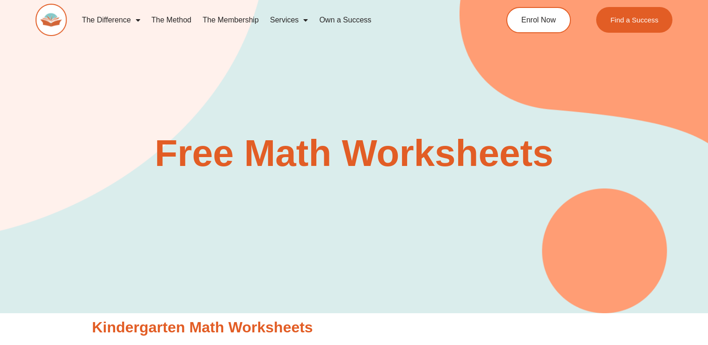  Describe the element at coordinates (111, 20) in the screenshot. I see `a: The Difference` at that location.